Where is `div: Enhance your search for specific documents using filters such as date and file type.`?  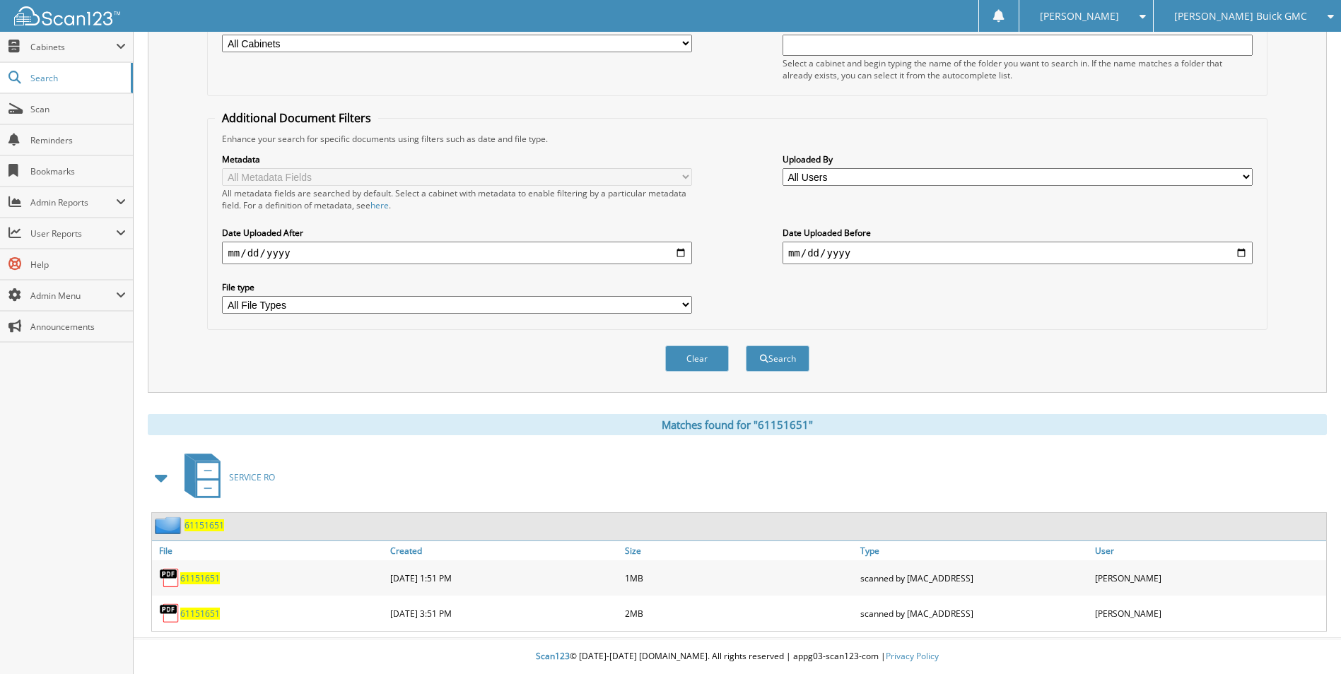
div: Enhance your search for specific documents using filters such as date and file type. is located at coordinates (736, 139).